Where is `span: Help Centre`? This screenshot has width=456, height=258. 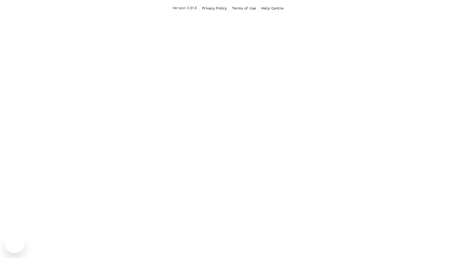
span: Help Centre is located at coordinates (272, 8).